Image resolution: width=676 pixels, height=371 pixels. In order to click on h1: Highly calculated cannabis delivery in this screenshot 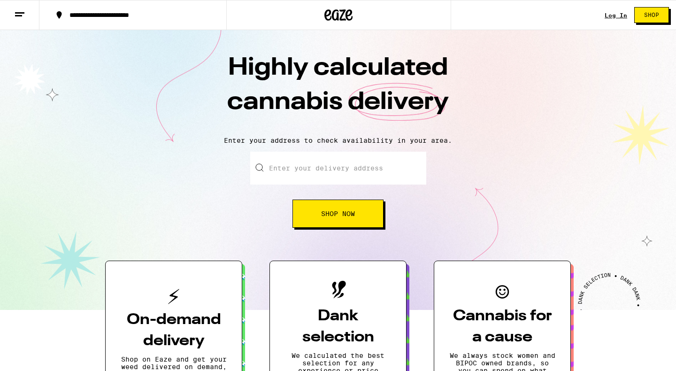, I will do `click(338, 90)`.